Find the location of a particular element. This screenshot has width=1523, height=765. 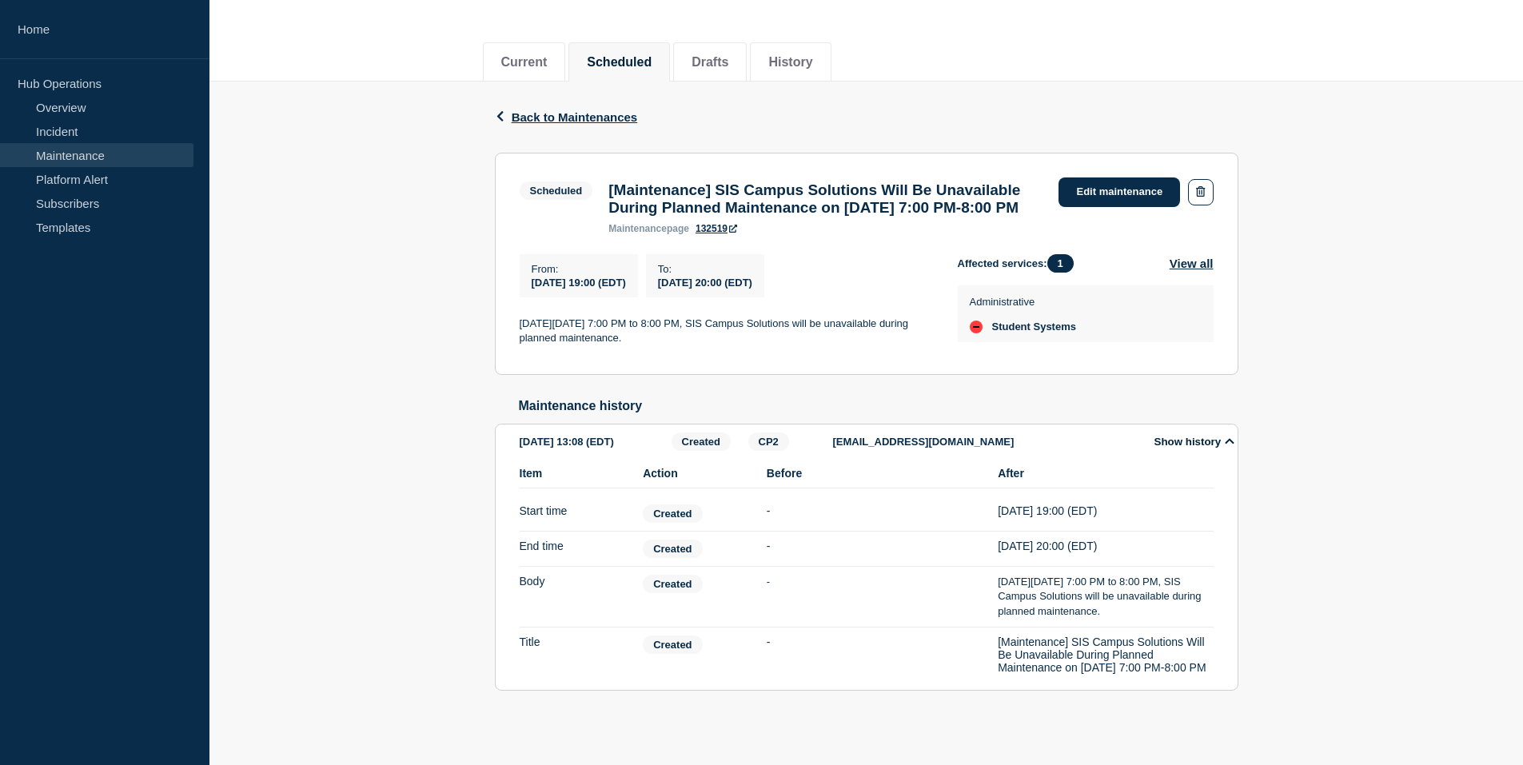

div: Title is located at coordinates (573, 655).